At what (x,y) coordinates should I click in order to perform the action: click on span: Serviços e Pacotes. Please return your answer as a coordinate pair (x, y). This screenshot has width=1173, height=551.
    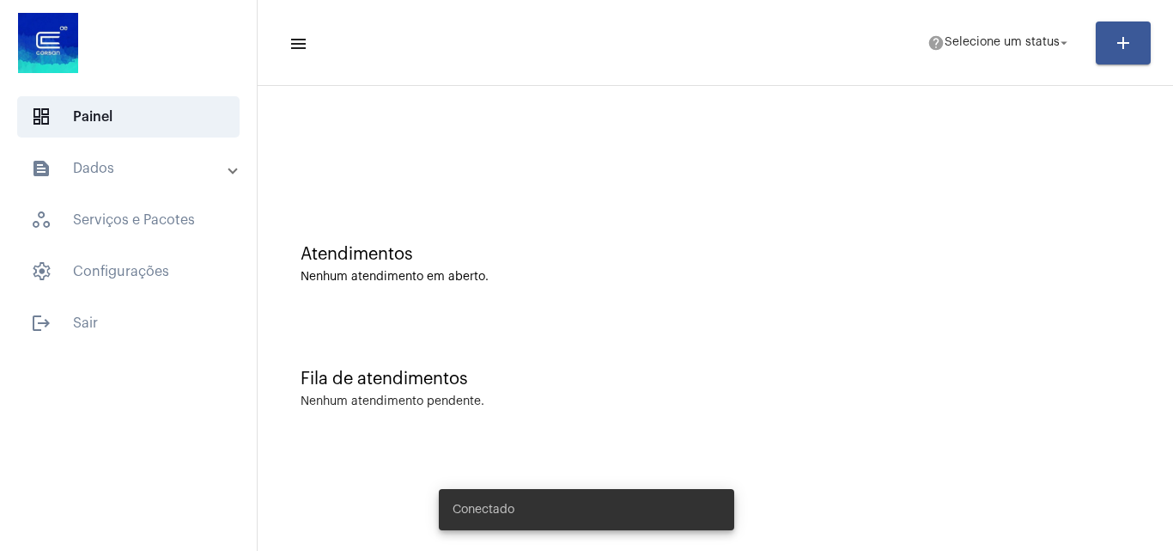
    Looking at the image, I should click on (128, 220).